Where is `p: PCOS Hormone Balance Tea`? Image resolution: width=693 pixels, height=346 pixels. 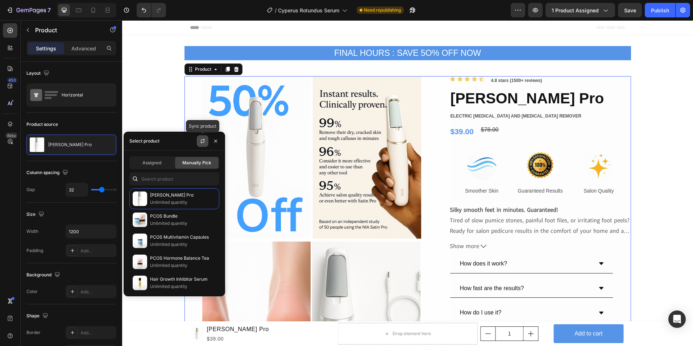
p: PCOS Hormone Balance Tea is located at coordinates (183, 258).